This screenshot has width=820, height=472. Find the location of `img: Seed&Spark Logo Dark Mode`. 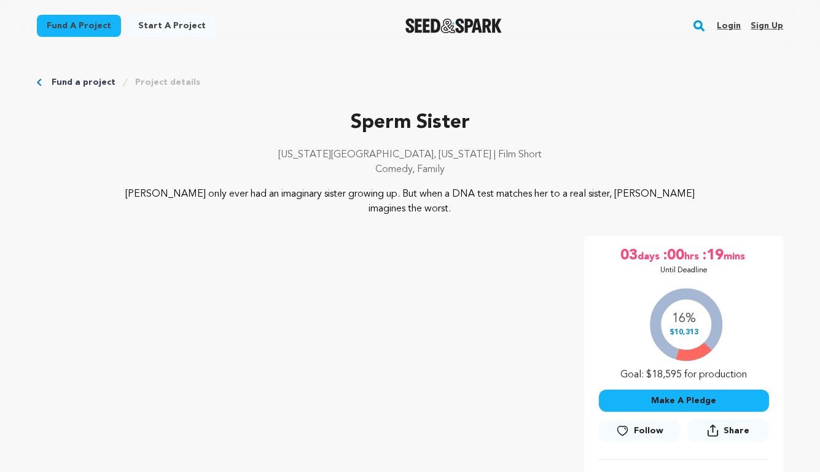

img: Seed&Spark Logo Dark Mode is located at coordinates (453, 26).